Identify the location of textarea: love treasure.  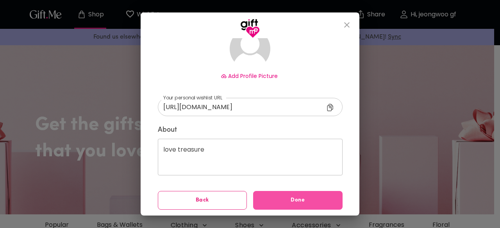
(250, 157).